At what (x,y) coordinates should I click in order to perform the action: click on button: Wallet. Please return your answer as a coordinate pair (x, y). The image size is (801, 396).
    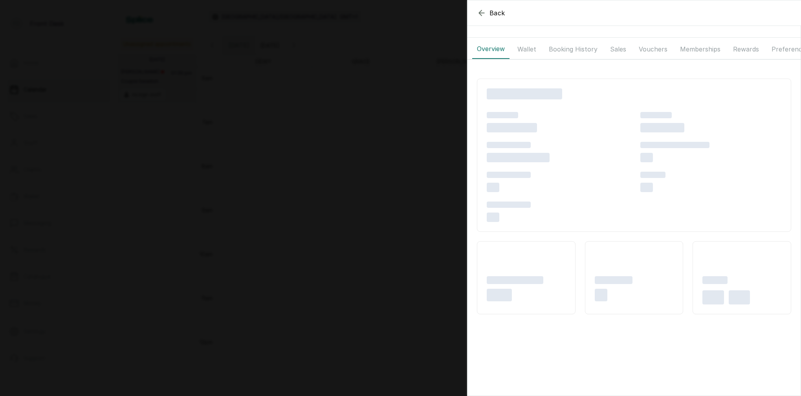
    Looking at the image, I should click on (527, 49).